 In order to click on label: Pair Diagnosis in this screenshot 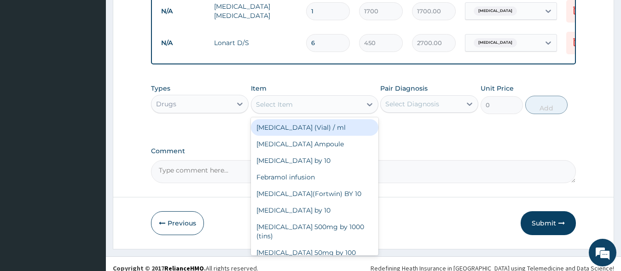, I will do `click(404, 88)`.